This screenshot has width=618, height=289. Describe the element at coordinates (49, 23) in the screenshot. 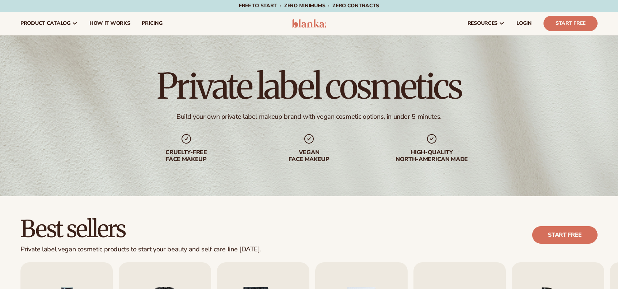

I see `a: product catalog` at that location.